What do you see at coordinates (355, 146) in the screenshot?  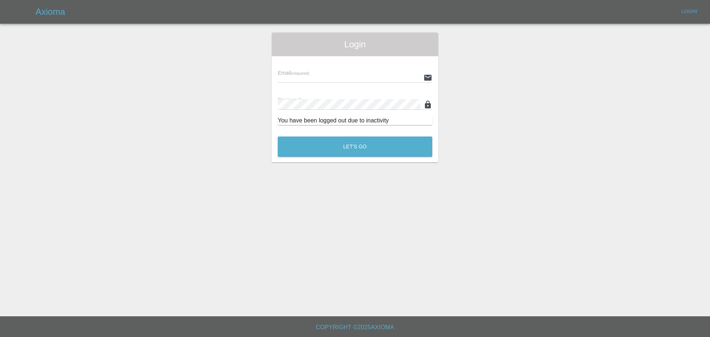 I see `button: Let's Go` at bounding box center [355, 146].